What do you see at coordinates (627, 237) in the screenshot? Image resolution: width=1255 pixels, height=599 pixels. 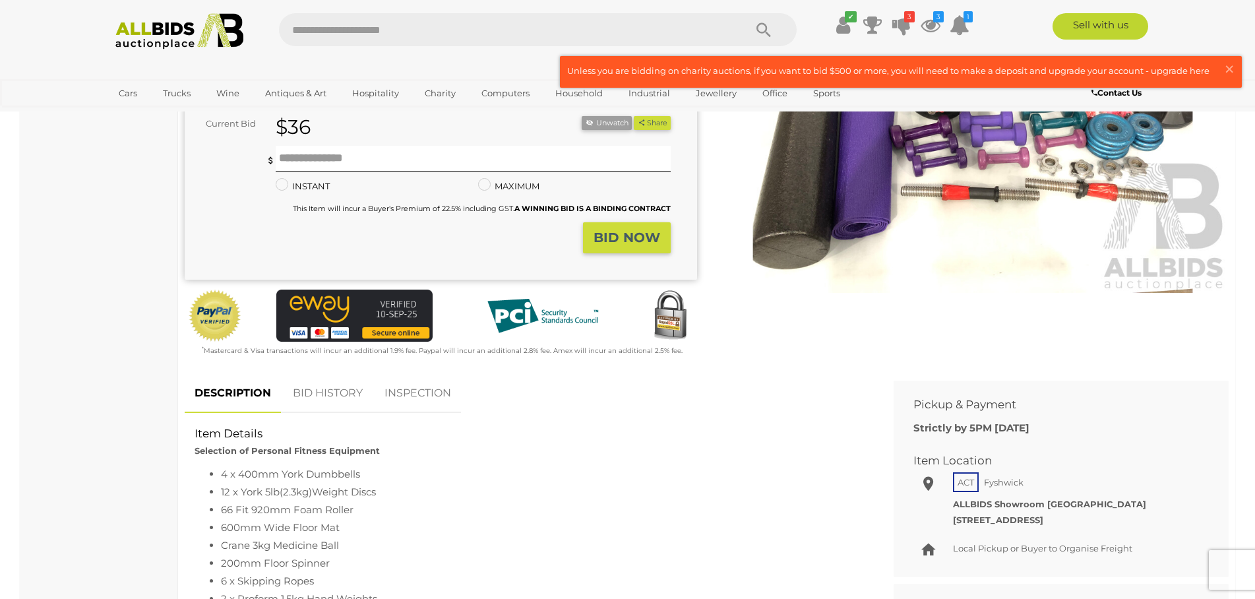 I see `button: BID NOW` at bounding box center [627, 237].